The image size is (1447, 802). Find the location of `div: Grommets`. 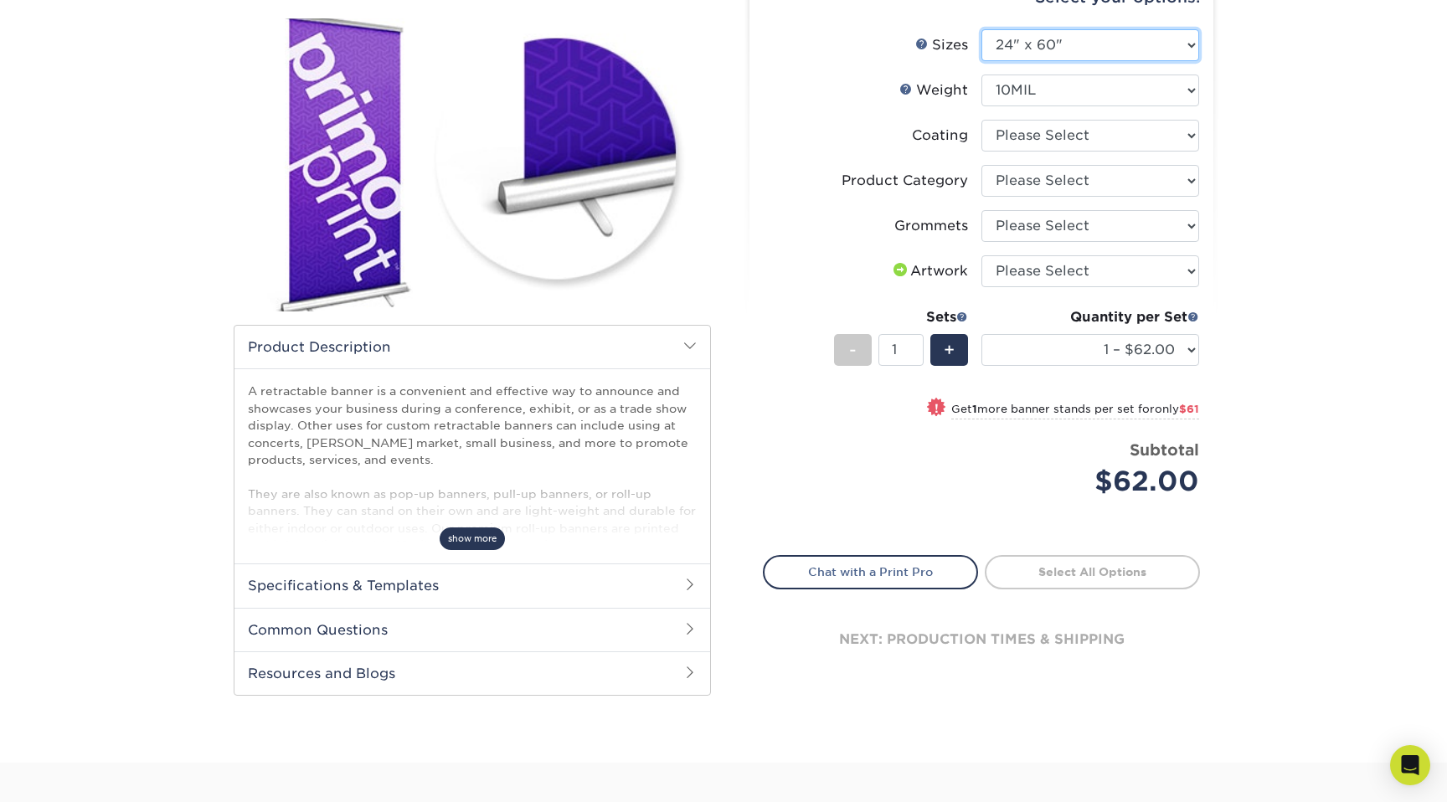

div: Grommets is located at coordinates (931, 226).